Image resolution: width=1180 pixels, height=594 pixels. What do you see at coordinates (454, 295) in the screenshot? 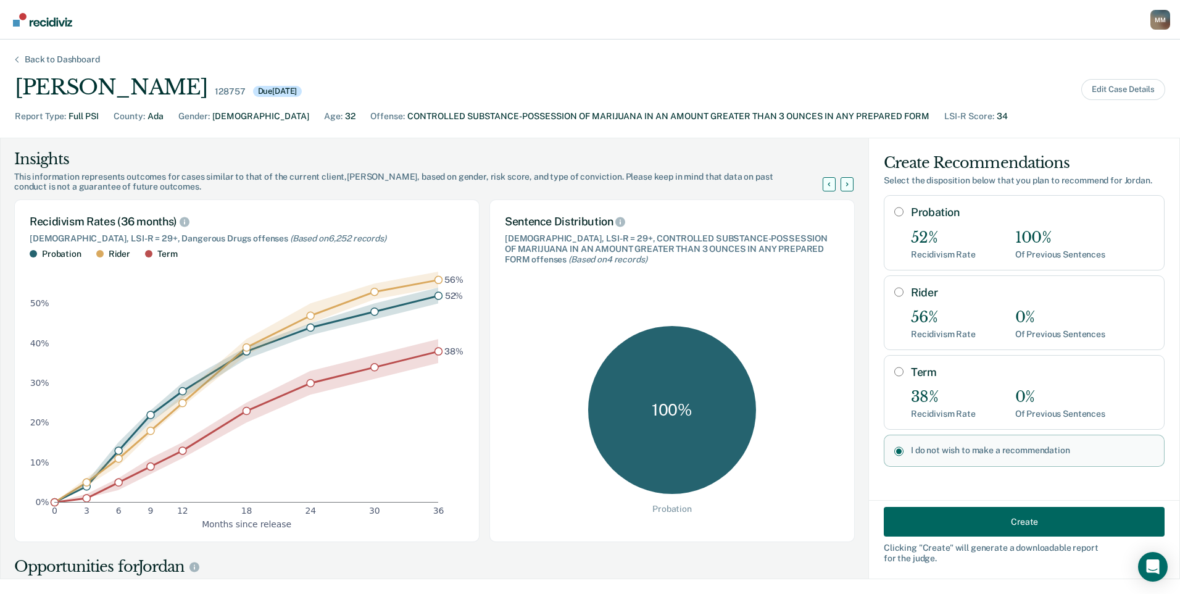
I see `text: 52%` at bounding box center [454, 295].